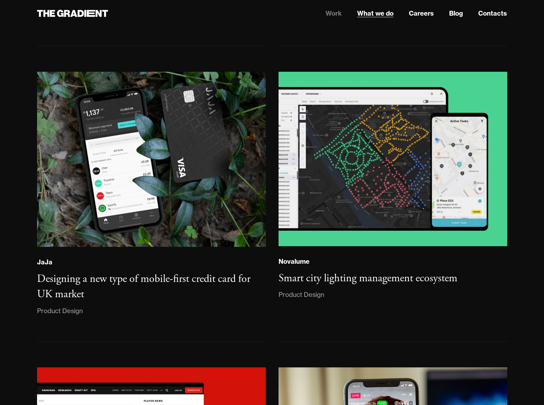 Image resolution: width=544 pixels, height=405 pixels. Describe the element at coordinates (294, 262) in the screenshot. I see `div: Novalume` at that location.